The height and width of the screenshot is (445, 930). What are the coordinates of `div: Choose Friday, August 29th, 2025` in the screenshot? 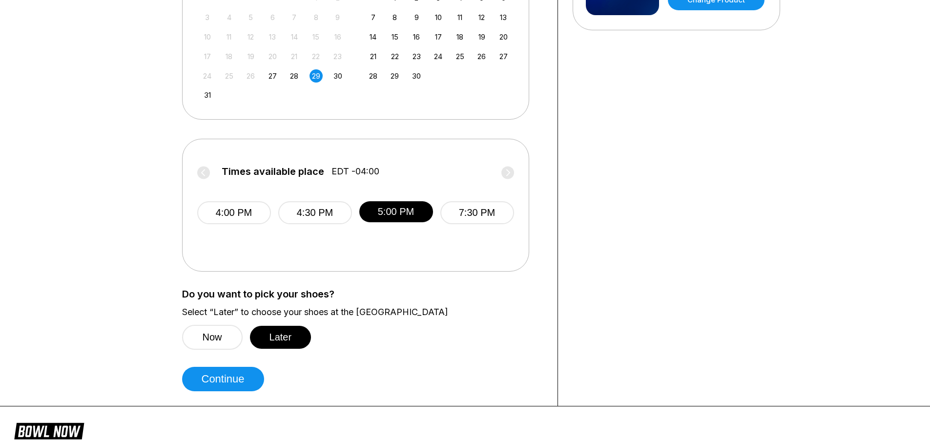 It's located at (316, 76).